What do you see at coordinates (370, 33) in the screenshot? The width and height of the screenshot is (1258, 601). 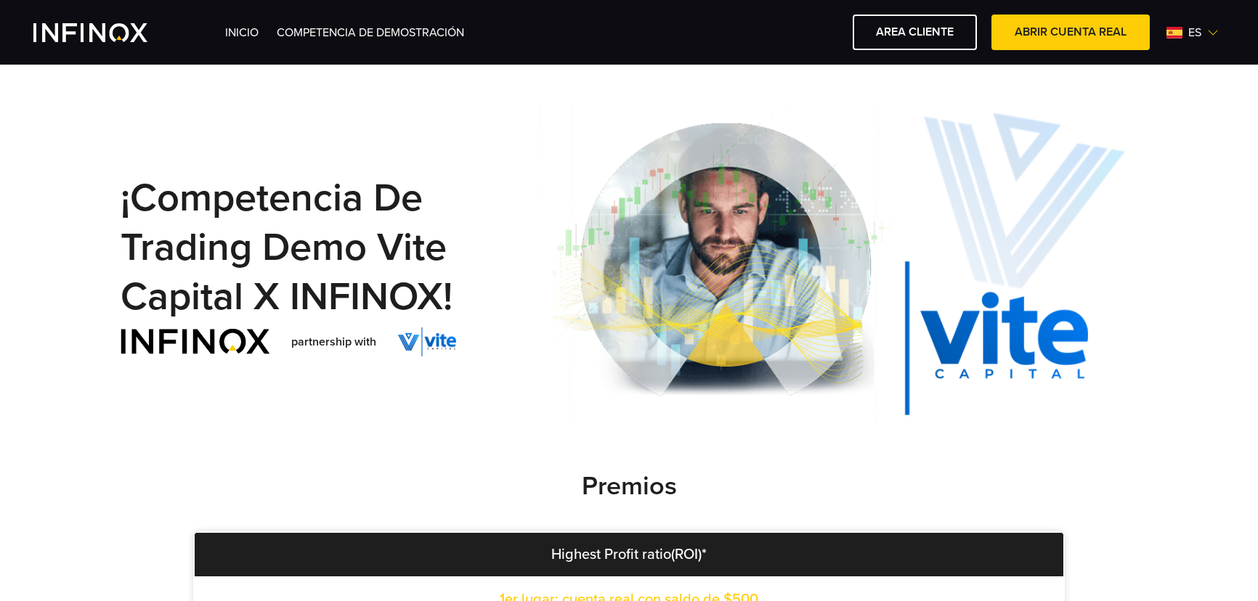 I see `a: Competencia de Demostración` at bounding box center [370, 33].